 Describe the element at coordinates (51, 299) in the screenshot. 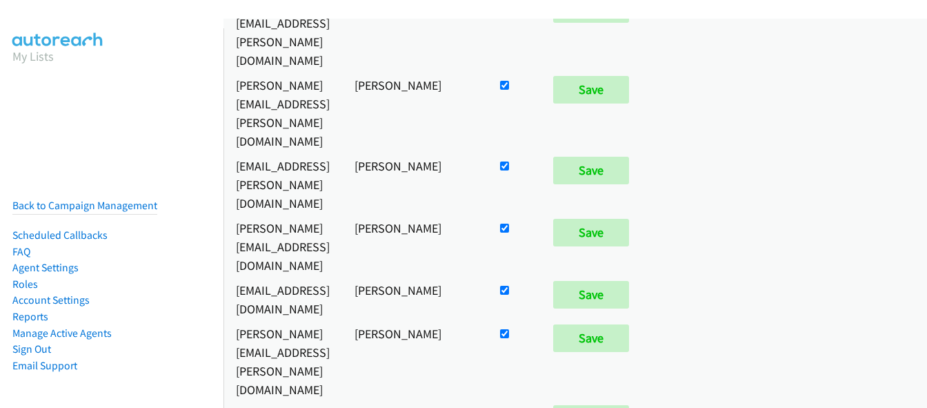

I see `a: Account Settings` at that location.